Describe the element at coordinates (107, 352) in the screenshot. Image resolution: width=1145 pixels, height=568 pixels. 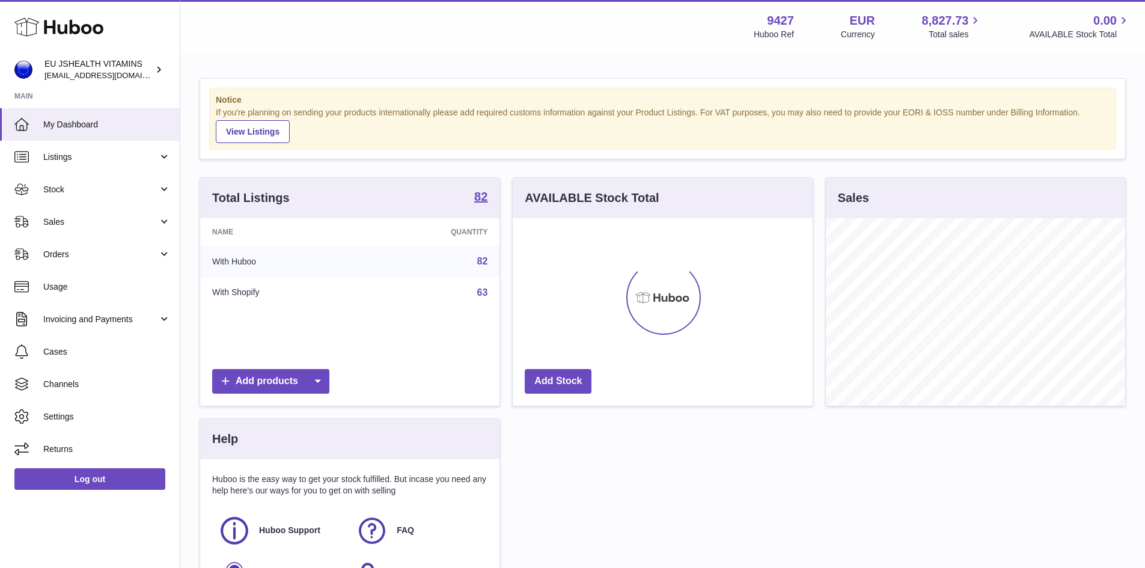
I see `span: Cases` at that location.